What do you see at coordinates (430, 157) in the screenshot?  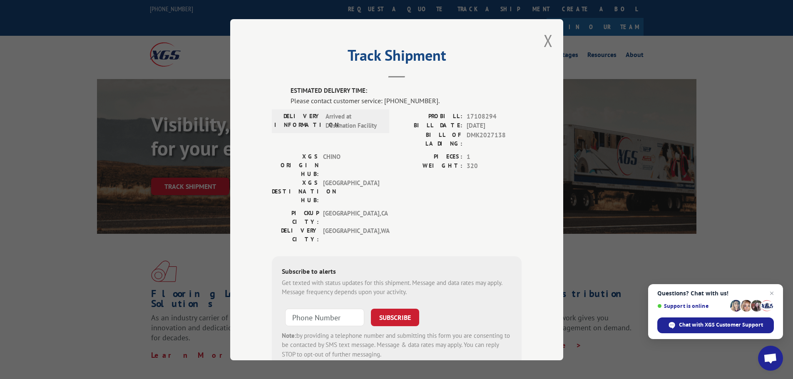 I see `label: PIECES:` at bounding box center [430, 157].